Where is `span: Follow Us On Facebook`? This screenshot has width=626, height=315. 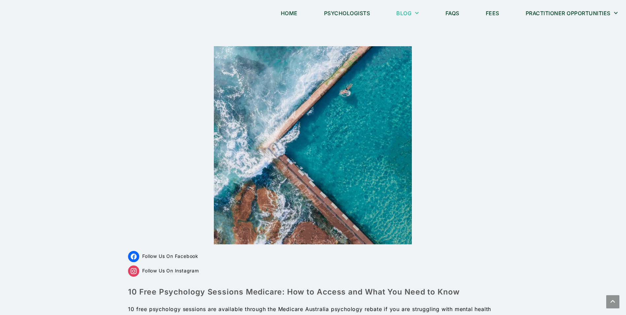 span: Follow Us On Facebook is located at coordinates (170, 256).